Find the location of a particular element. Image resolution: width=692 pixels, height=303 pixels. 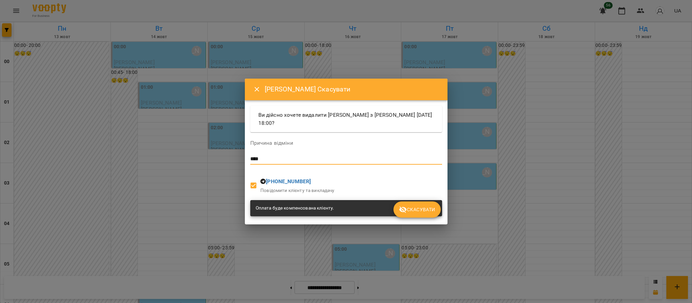

button: Скасувати is located at coordinates (417, 210).